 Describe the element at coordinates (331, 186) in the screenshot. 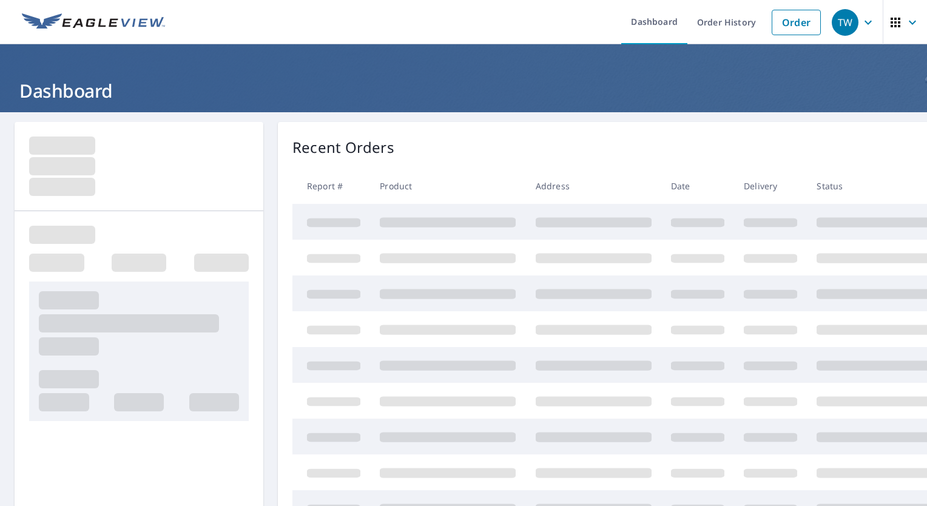

I see `th: Report #` at that location.